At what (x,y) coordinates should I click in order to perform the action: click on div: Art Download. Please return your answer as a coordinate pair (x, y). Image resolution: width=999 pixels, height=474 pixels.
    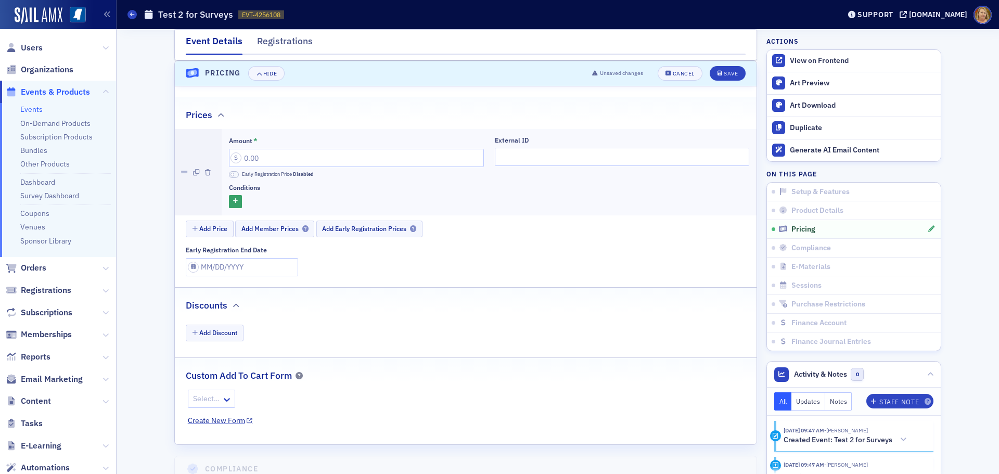
    Looking at the image, I should click on (862, 106).